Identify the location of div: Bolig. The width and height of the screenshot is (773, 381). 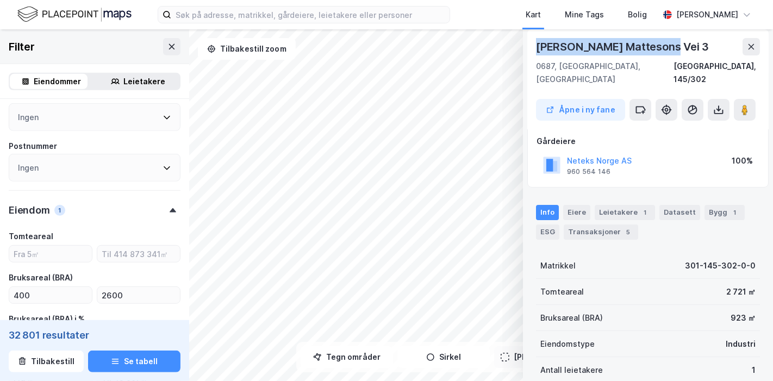
(637, 15).